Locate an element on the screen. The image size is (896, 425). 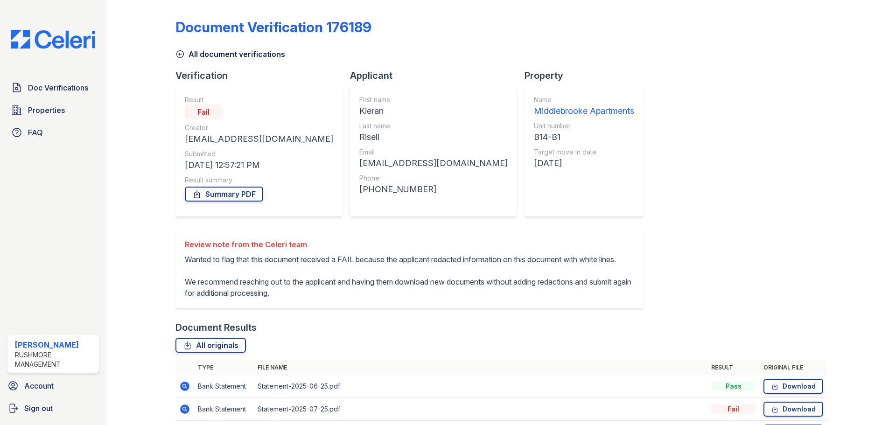
div: Middlebrooke Apartments is located at coordinates (584, 111).